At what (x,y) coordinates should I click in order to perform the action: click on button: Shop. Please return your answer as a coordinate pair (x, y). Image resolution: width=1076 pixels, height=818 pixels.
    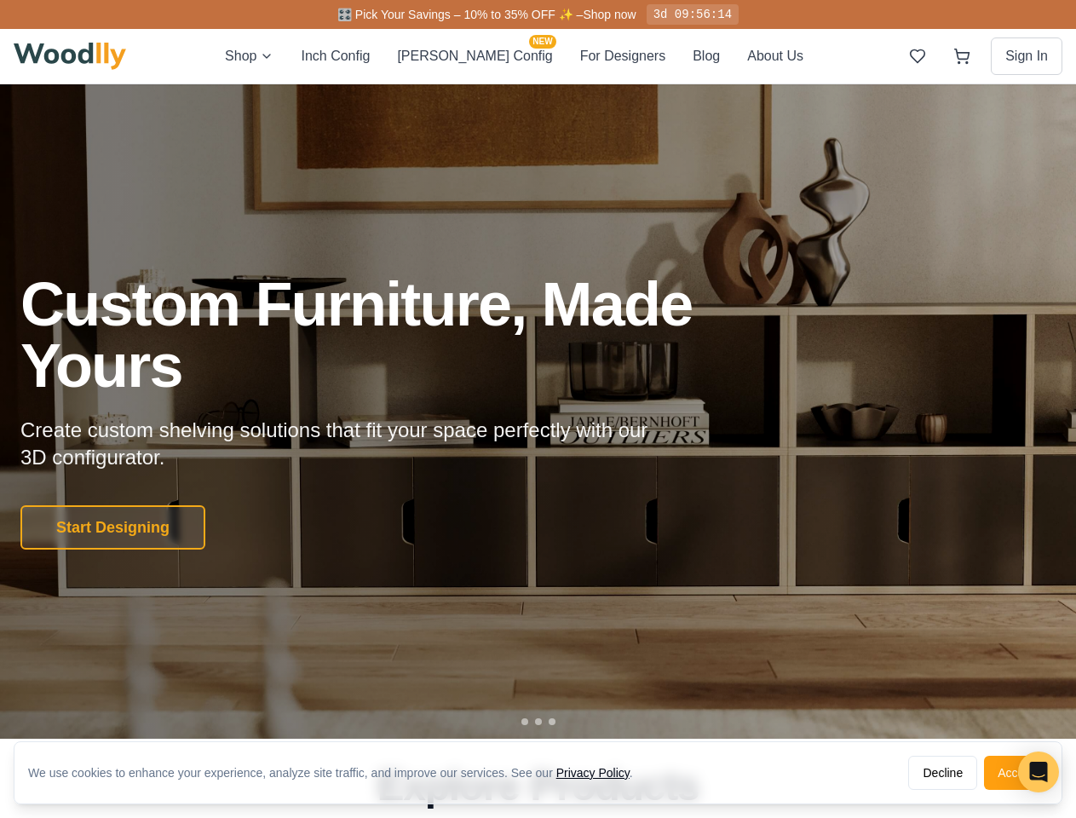
    Looking at the image, I should click on (249, 56).